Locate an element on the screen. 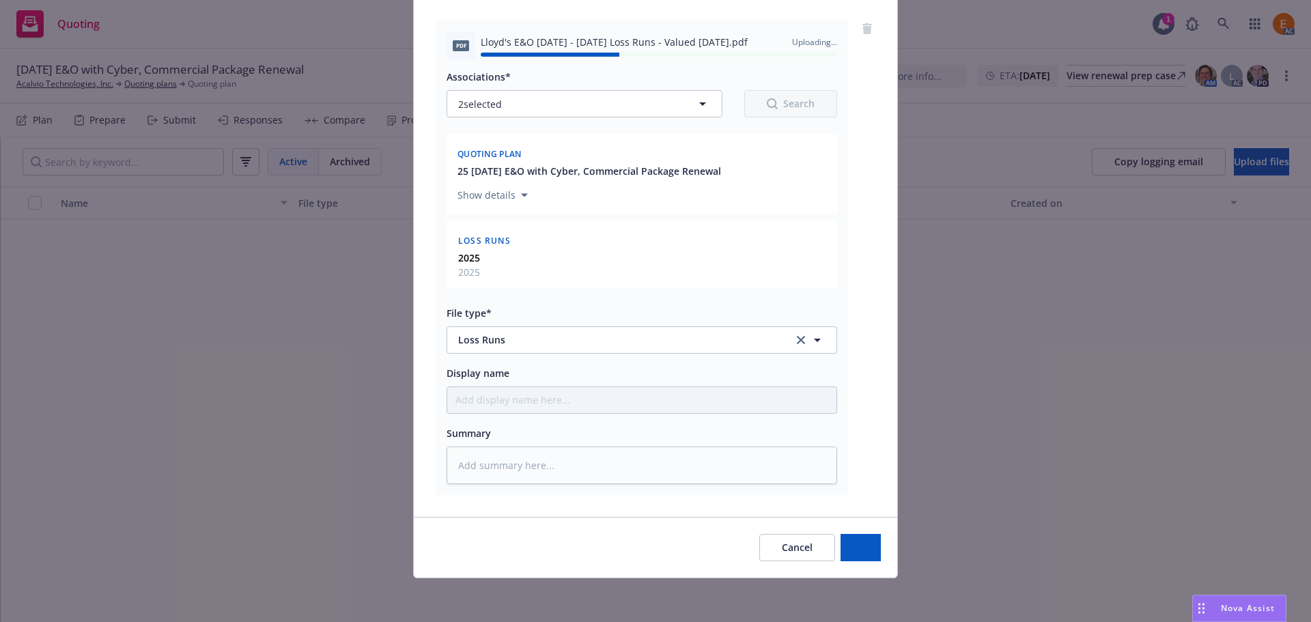 Image resolution: width=1311 pixels, height=622 pixels. span: Nova Assist is located at coordinates (1248, 608).